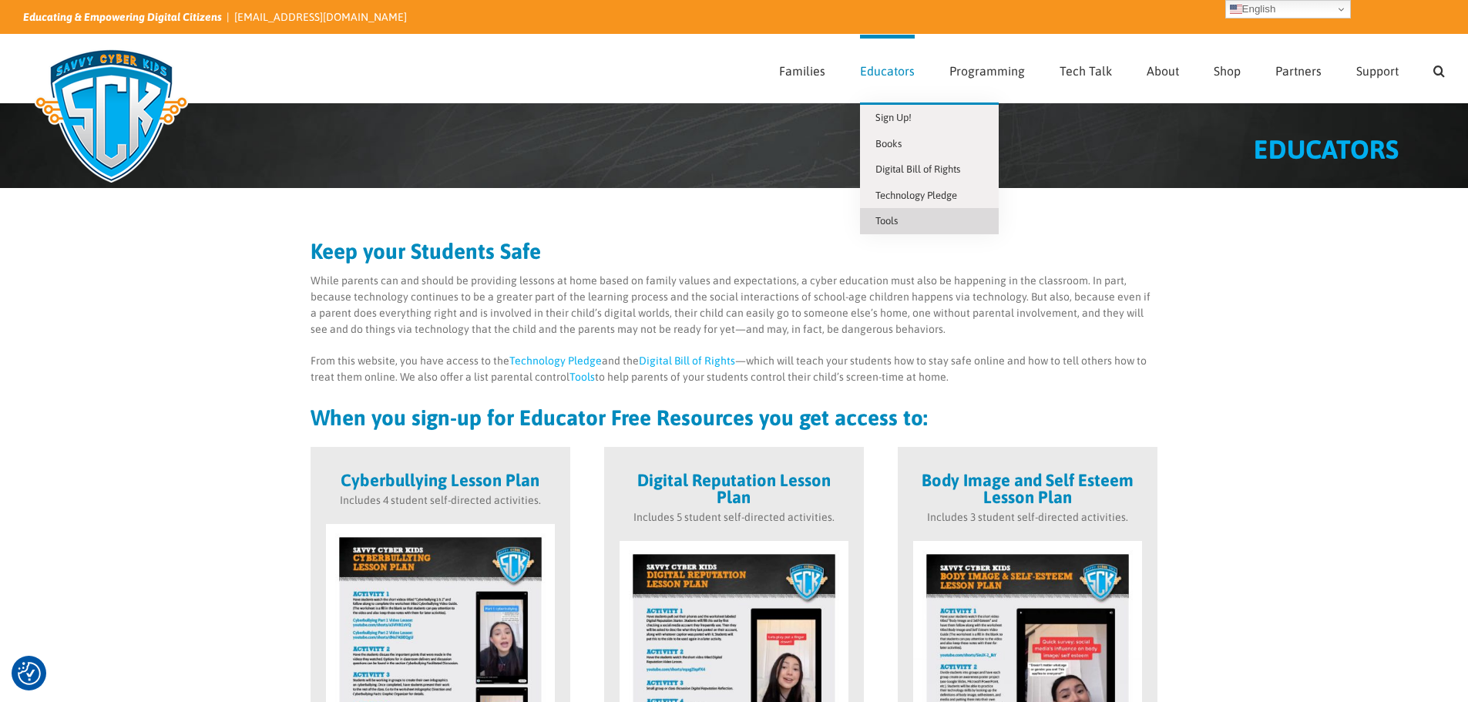 This screenshot has width=1468, height=702. Describe the element at coordinates (987, 71) in the screenshot. I see `span: Programming` at that location.